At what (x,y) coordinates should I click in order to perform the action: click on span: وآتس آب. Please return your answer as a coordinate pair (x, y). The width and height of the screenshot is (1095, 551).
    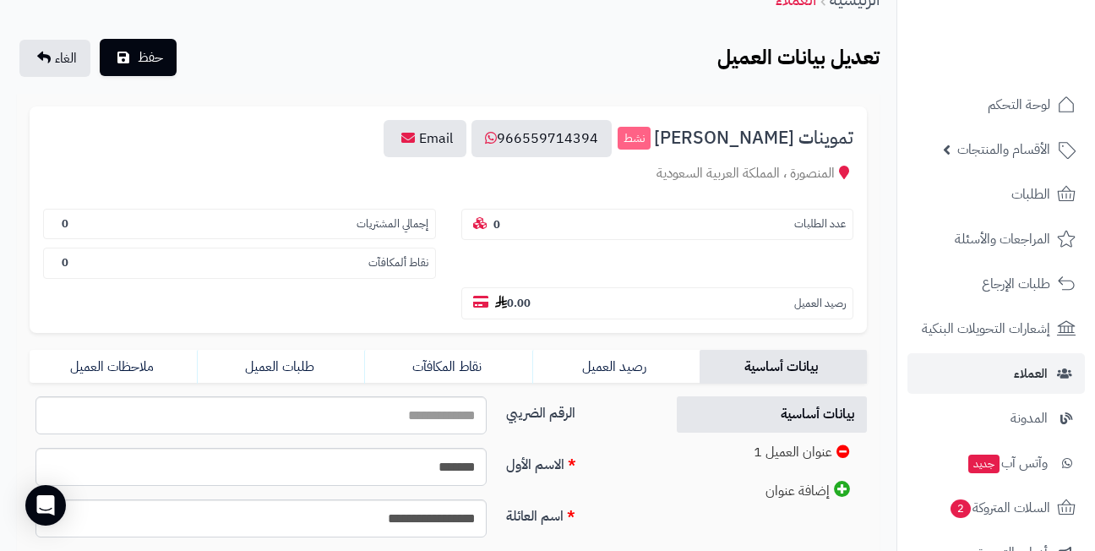
    Looking at the image, I should click on (1007, 463).